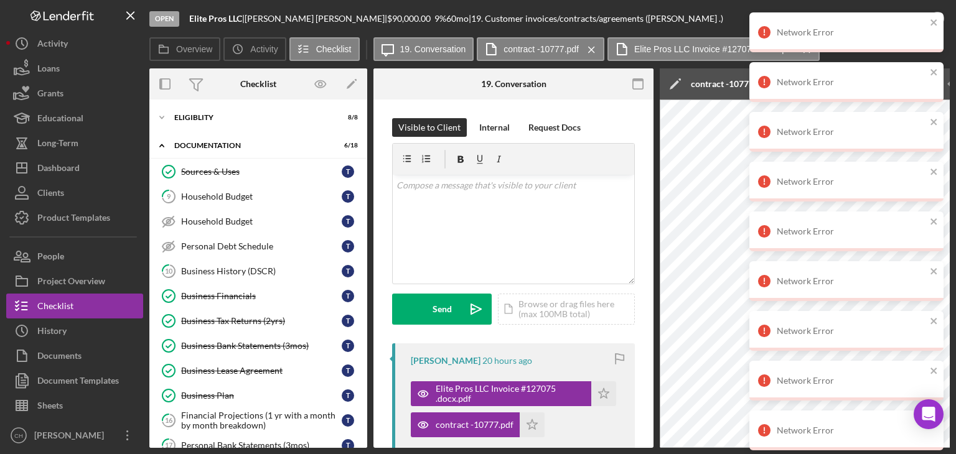 Image resolution: width=956 pixels, height=454 pixels. I want to click on label: Activity, so click(264, 49).